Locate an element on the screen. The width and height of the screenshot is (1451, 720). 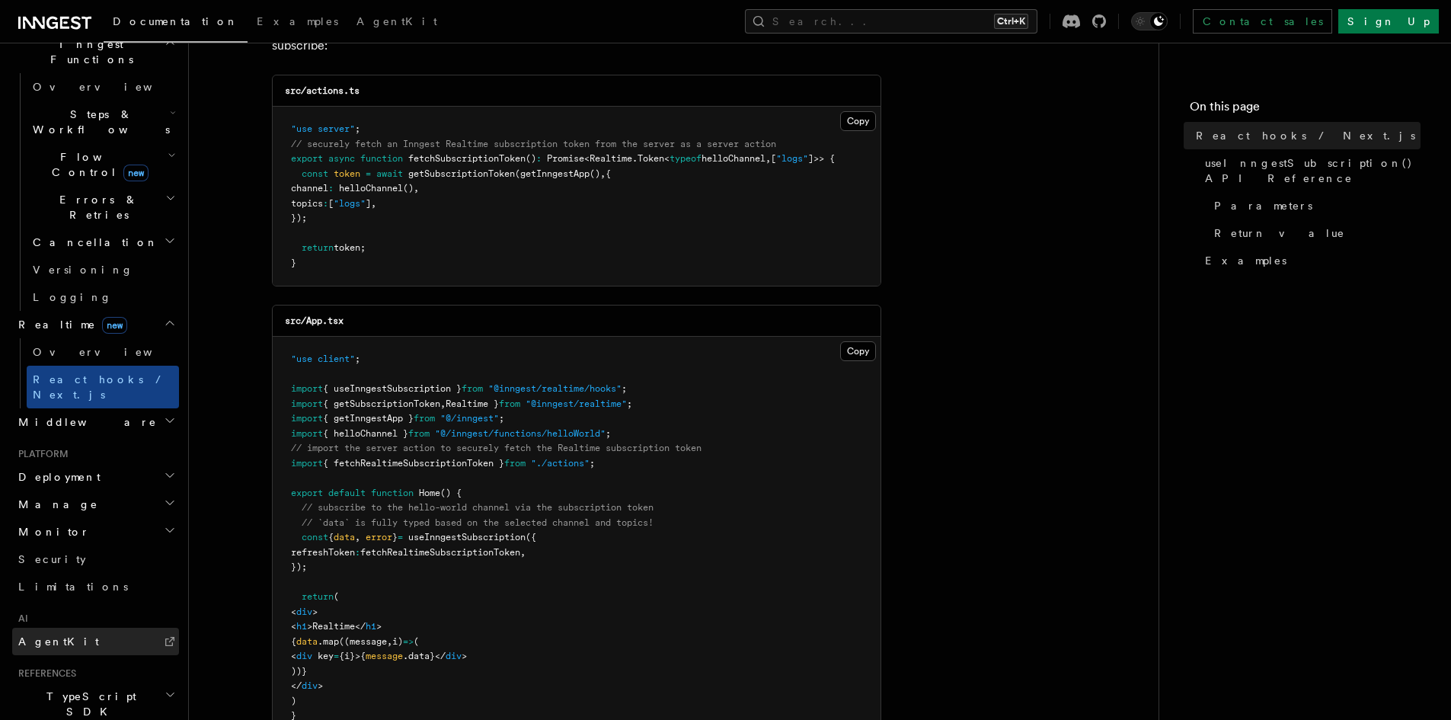
span: AI is located at coordinates (20, 619).